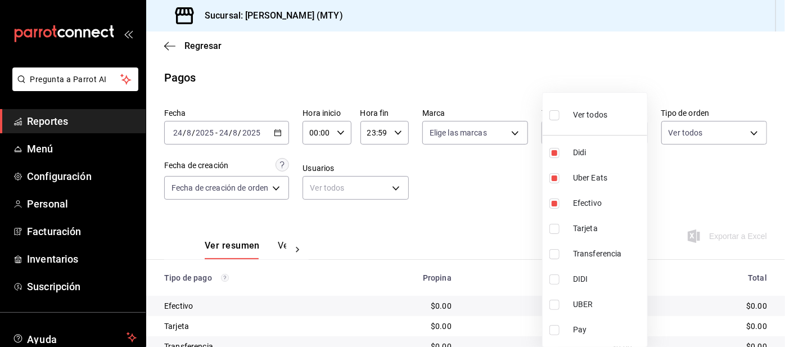 The image size is (785, 347). What do you see at coordinates (608, 203) in the screenshot?
I see `span: Efectivo` at bounding box center [608, 203].